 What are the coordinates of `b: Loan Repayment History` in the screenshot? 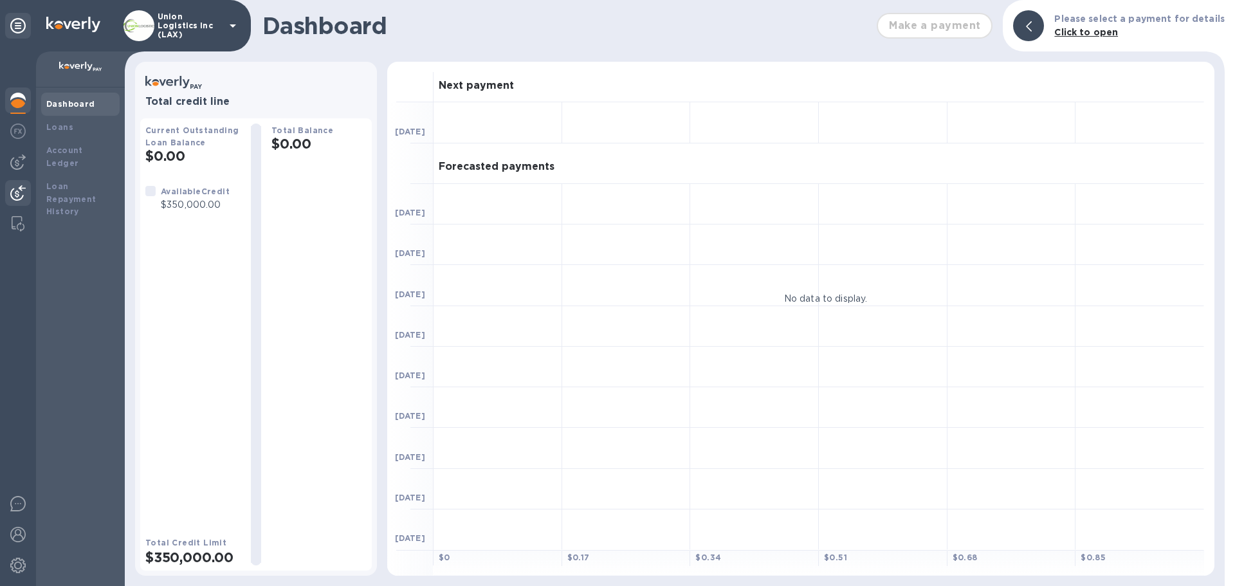 It's located at (71, 199).